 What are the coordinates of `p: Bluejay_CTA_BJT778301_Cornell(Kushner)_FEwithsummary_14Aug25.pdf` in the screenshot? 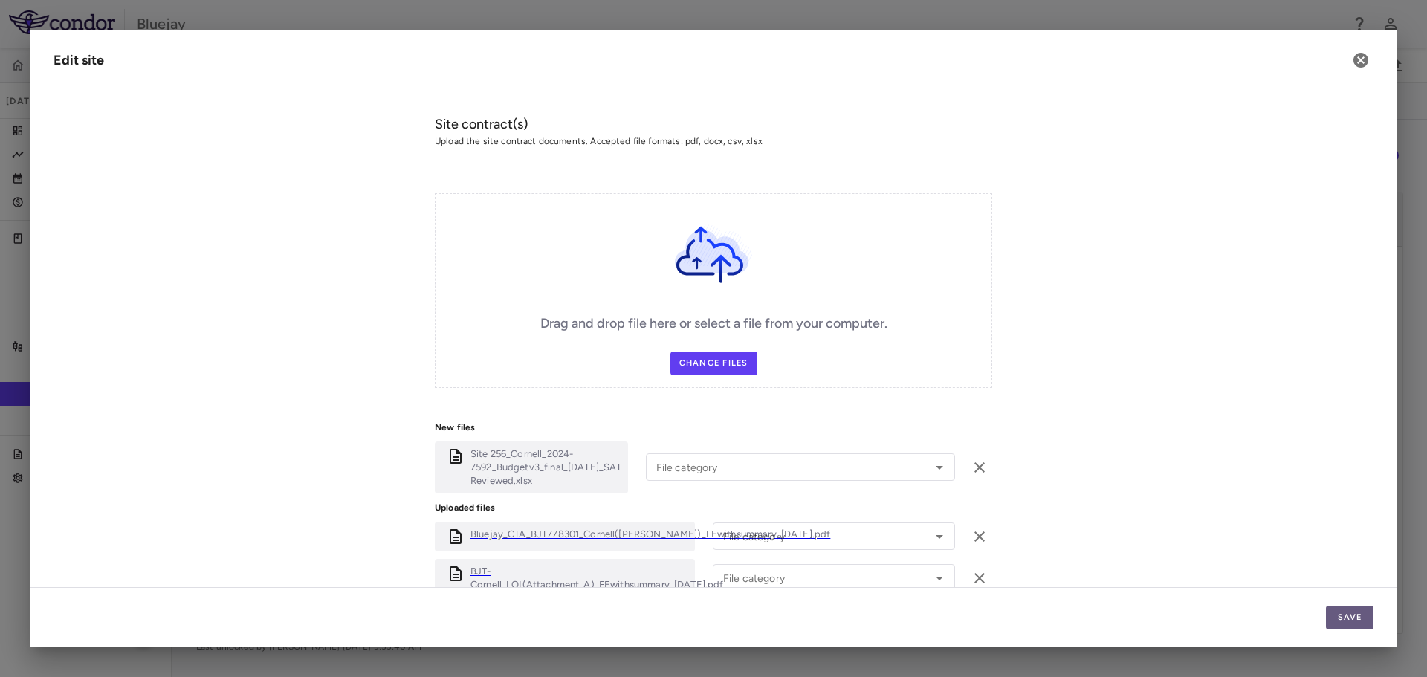 It's located at (650, 534).